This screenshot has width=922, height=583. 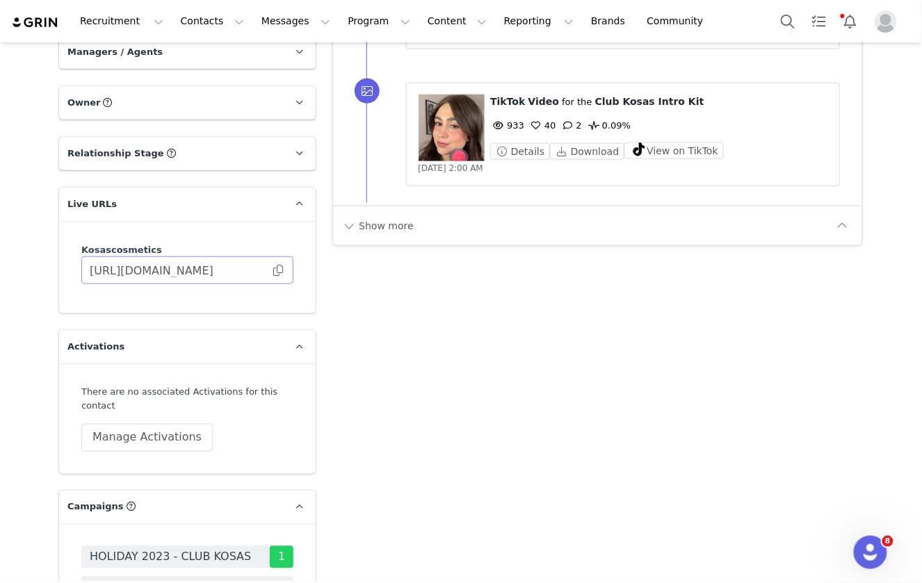 What do you see at coordinates (212, 21) in the screenshot?
I see `button: Contacts` at bounding box center [212, 21].